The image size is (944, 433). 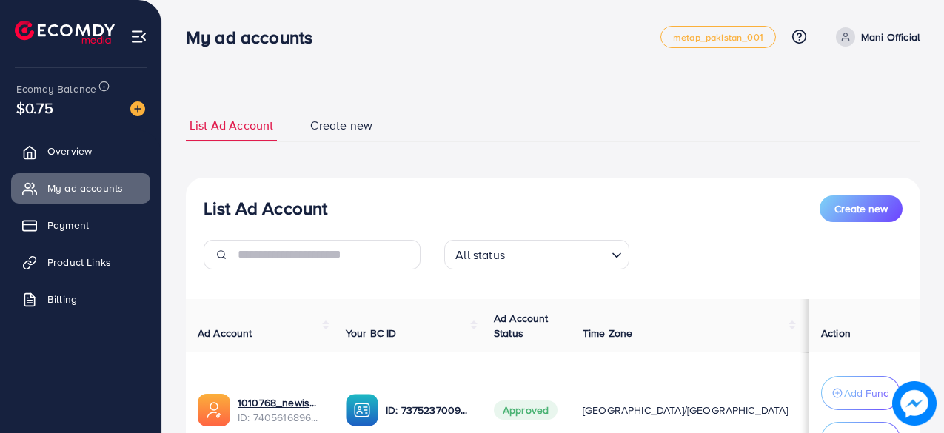 What do you see at coordinates (64, 32) in the screenshot?
I see `a: logo` at bounding box center [64, 32].